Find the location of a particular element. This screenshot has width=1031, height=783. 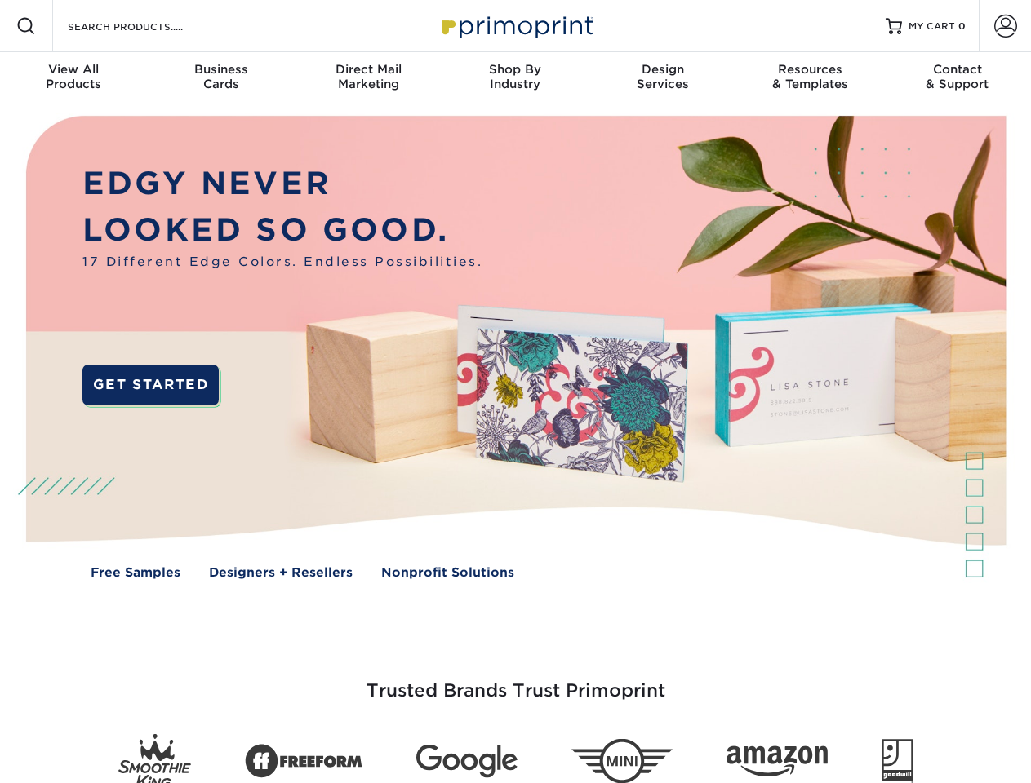

a: Nonprofit Solutions is located at coordinates (447, 573).